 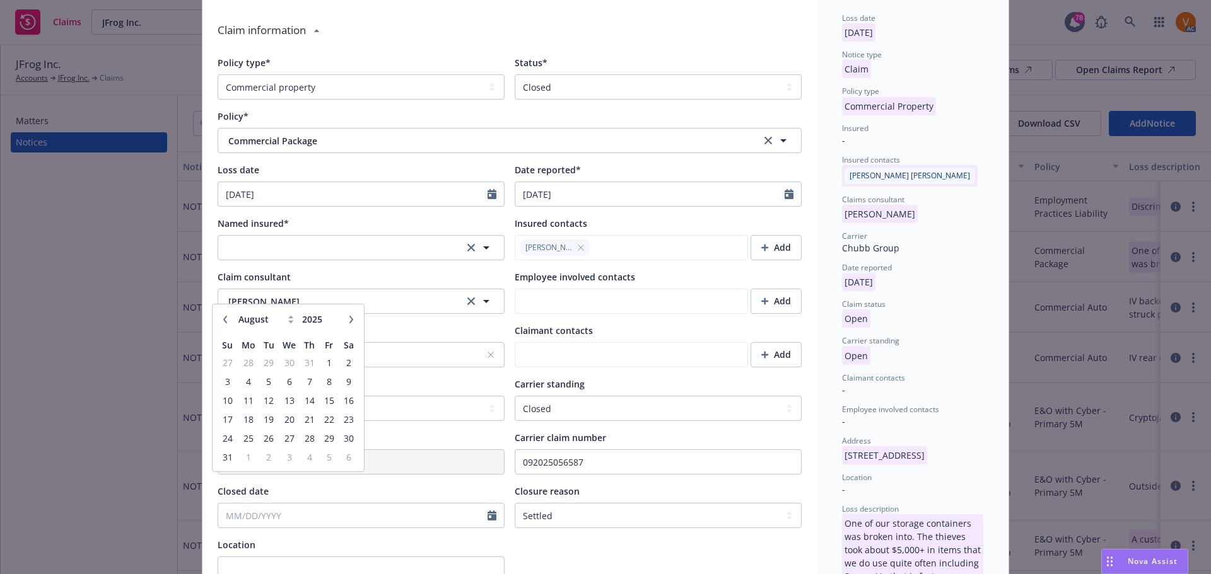 I want to click on td: 11, so click(x=248, y=400).